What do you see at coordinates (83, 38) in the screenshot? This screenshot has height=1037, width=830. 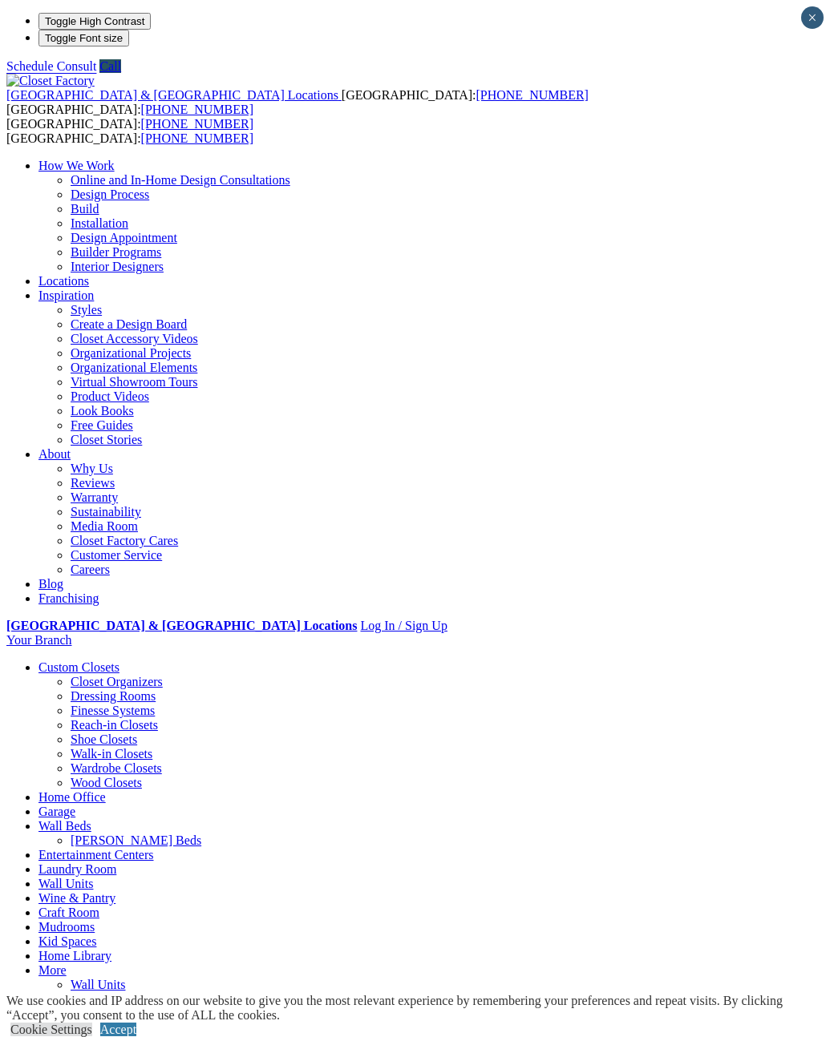 I see `button: Toggle Font size` at bounding box center [83, 38].